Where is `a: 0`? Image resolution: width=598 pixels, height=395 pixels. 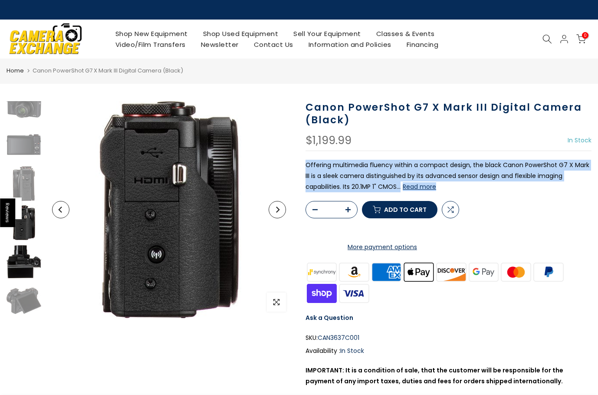
a: 0 is located at coordinates (582, 39).